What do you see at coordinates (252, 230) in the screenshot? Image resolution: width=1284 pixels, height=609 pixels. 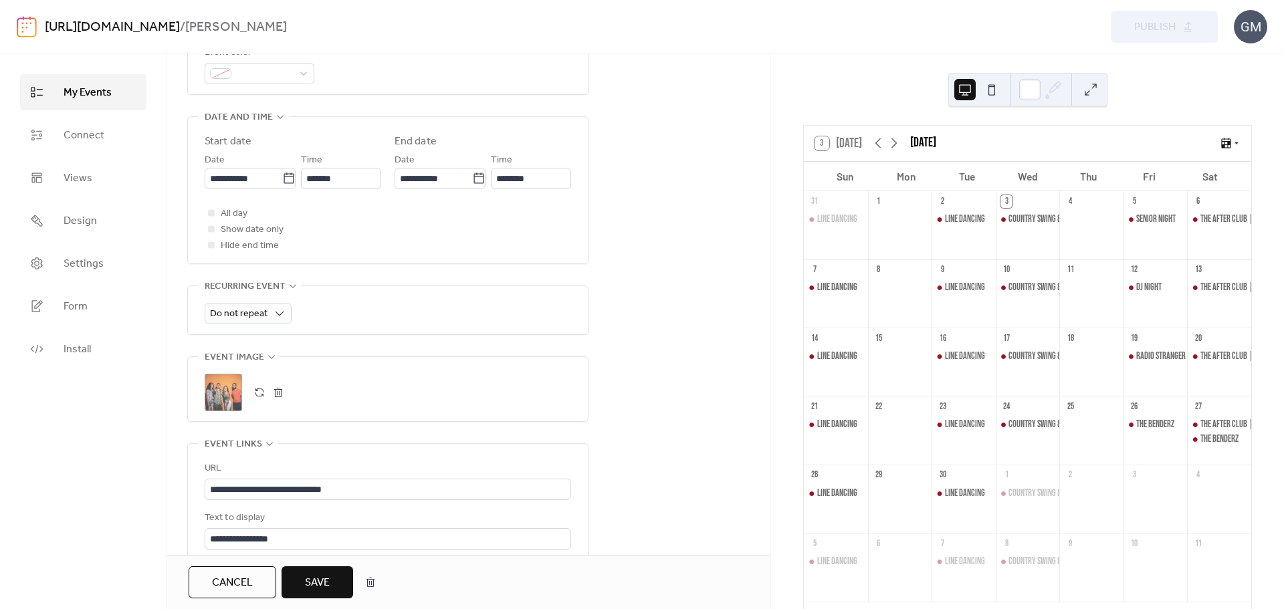 I see `span: Show date only` at bounding box center [252, 230].